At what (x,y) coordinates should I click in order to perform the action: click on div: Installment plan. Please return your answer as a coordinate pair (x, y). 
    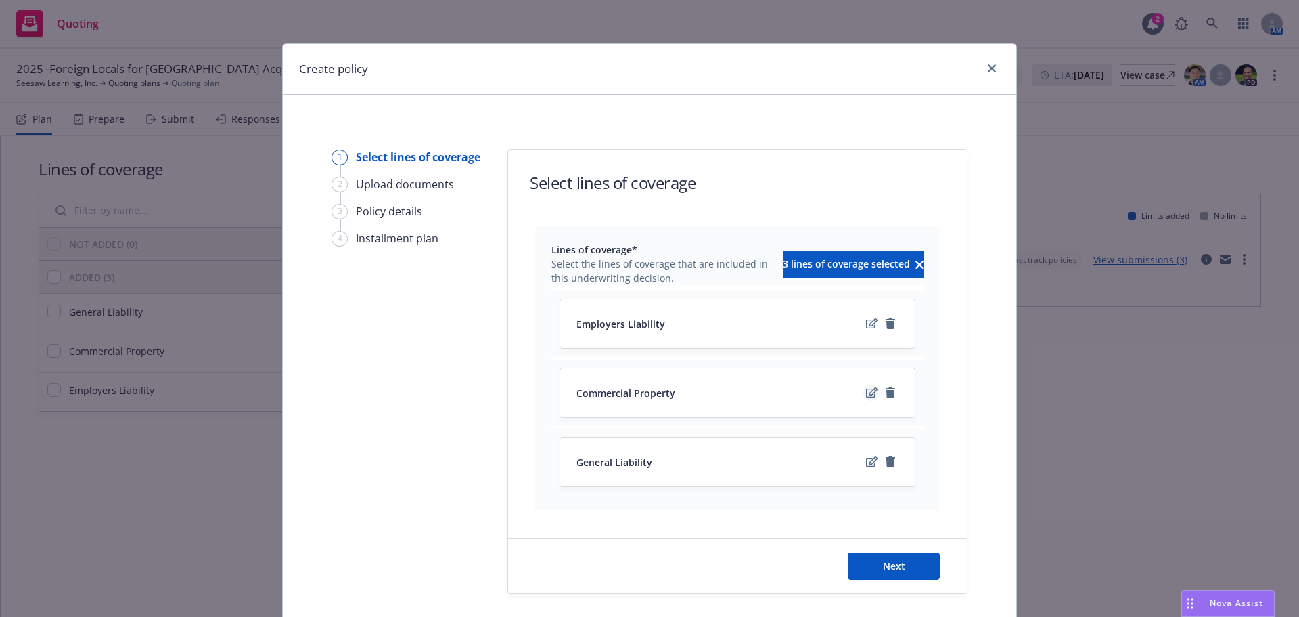
    Looking at the image, I should click on (397, 238).